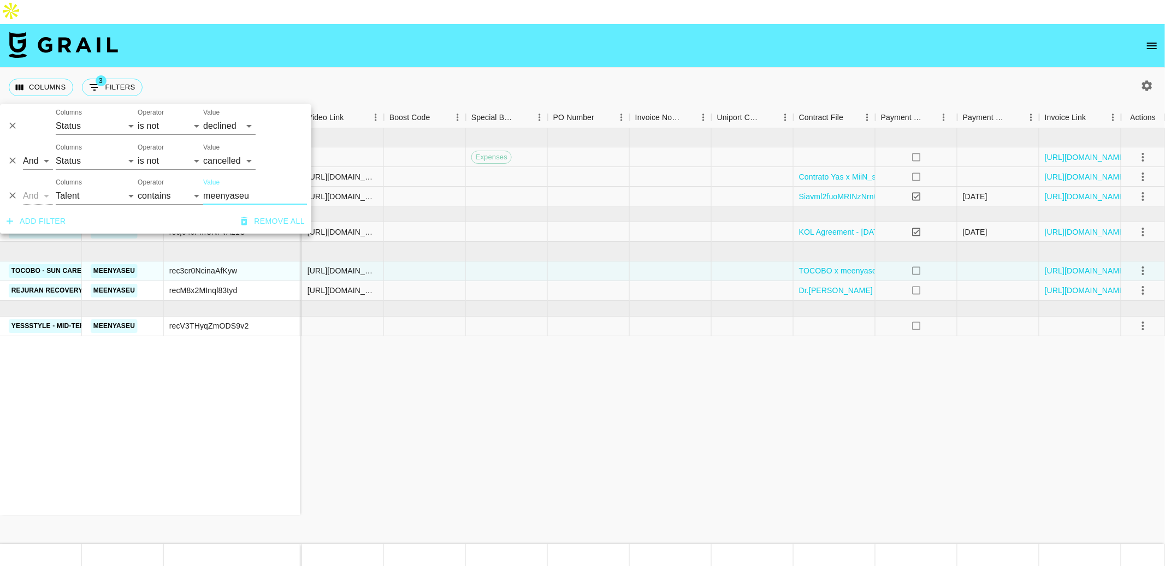 The image size is (1165, 566). What do you see at coordinates (84, 271) in the screenshot?
I see `a: TOCOBO - Sun Care Press Kit campaign` at bounding box center [84, 271].